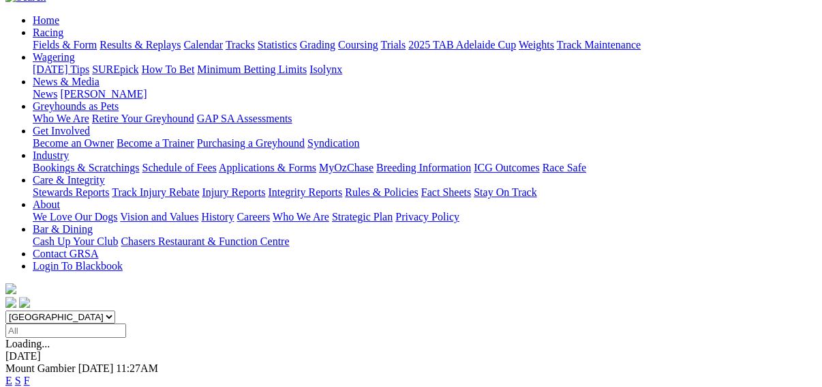  What do you see at coordinates (11, 288) in the screenshot?
I see `img: logo-grsa-white.png` at bounding box center [11, 288].